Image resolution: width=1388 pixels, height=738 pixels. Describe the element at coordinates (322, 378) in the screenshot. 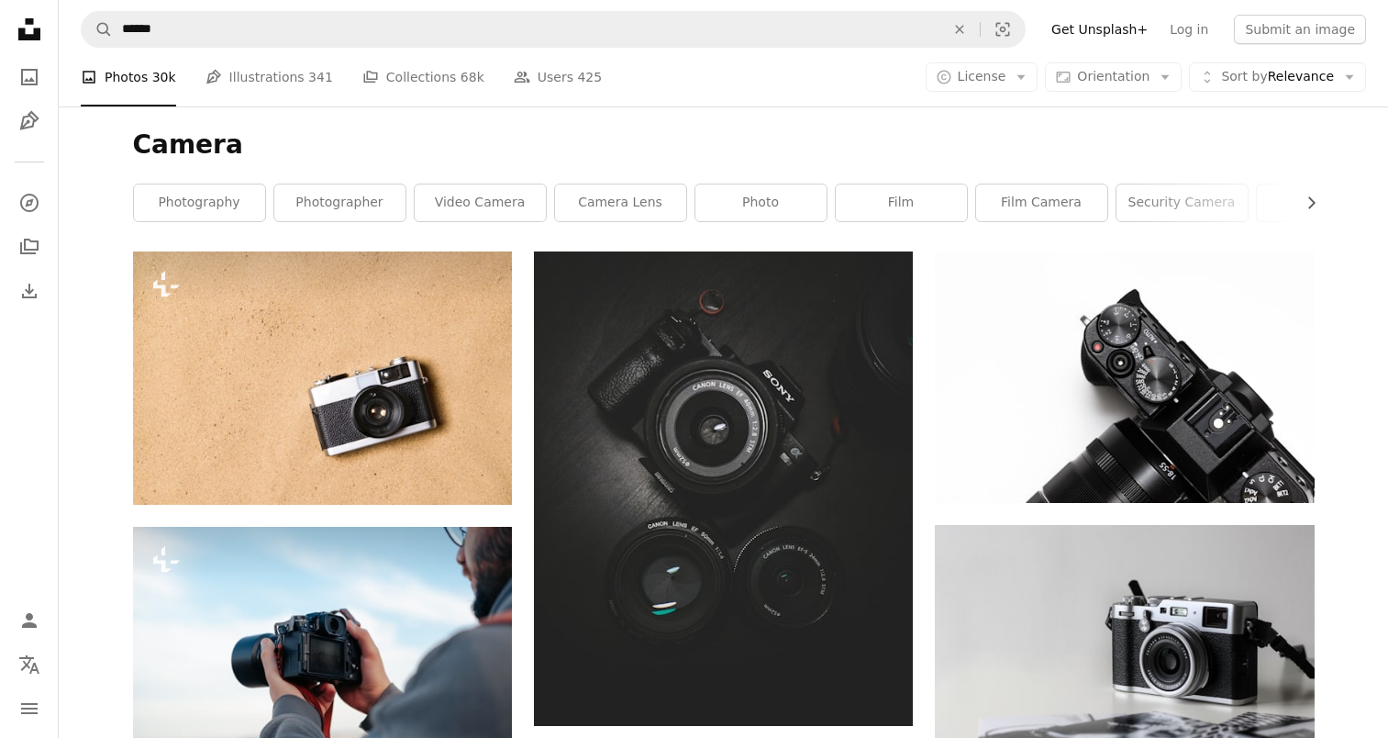

I see `a: Vintage camera laid on beach. Summer vacation composition. Sand background, studio shot, flat lay...` at that location.